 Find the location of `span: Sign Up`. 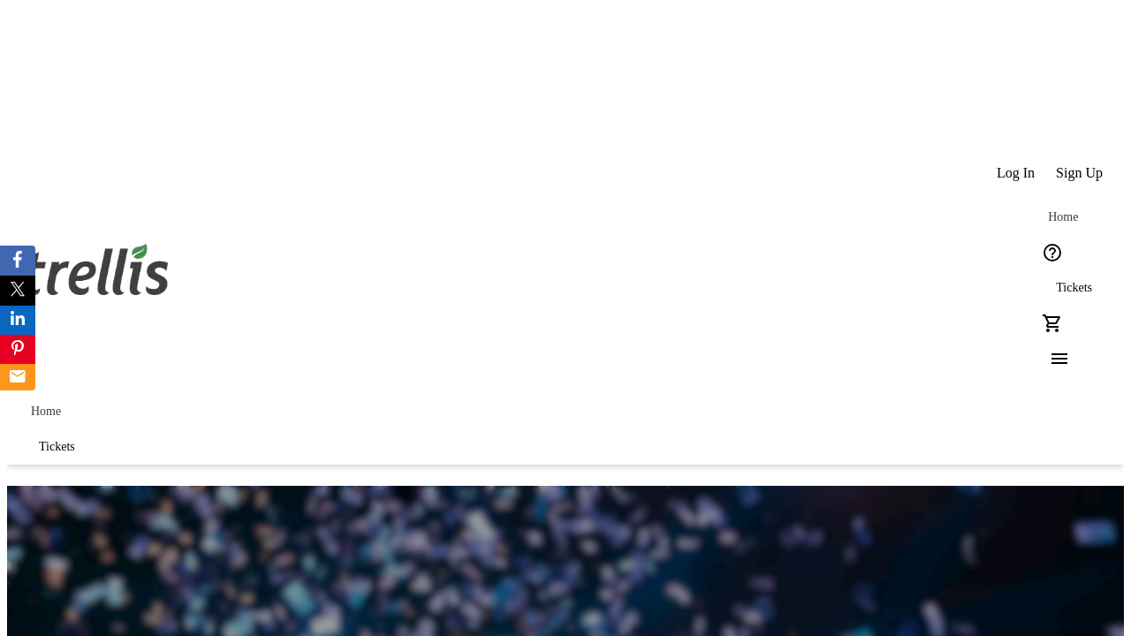

span: Sign Up is located at coordinates (1079, 173).